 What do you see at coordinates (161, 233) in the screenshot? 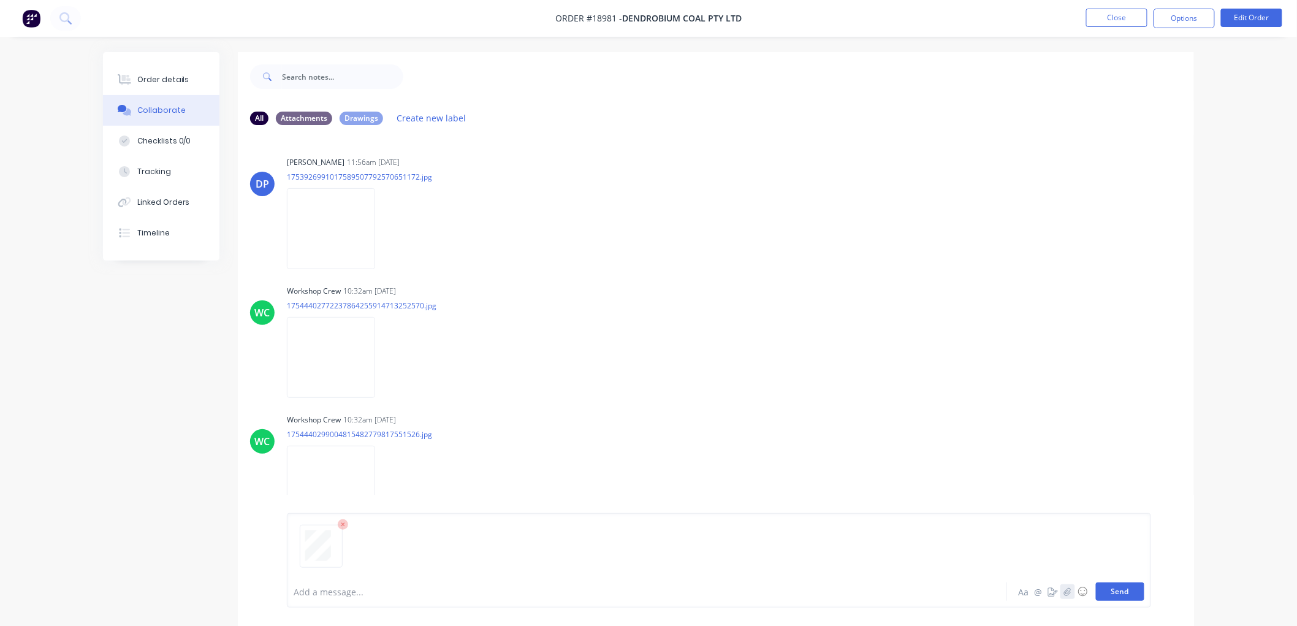
I see `button: Timeline` at bounding box center [161, 233].